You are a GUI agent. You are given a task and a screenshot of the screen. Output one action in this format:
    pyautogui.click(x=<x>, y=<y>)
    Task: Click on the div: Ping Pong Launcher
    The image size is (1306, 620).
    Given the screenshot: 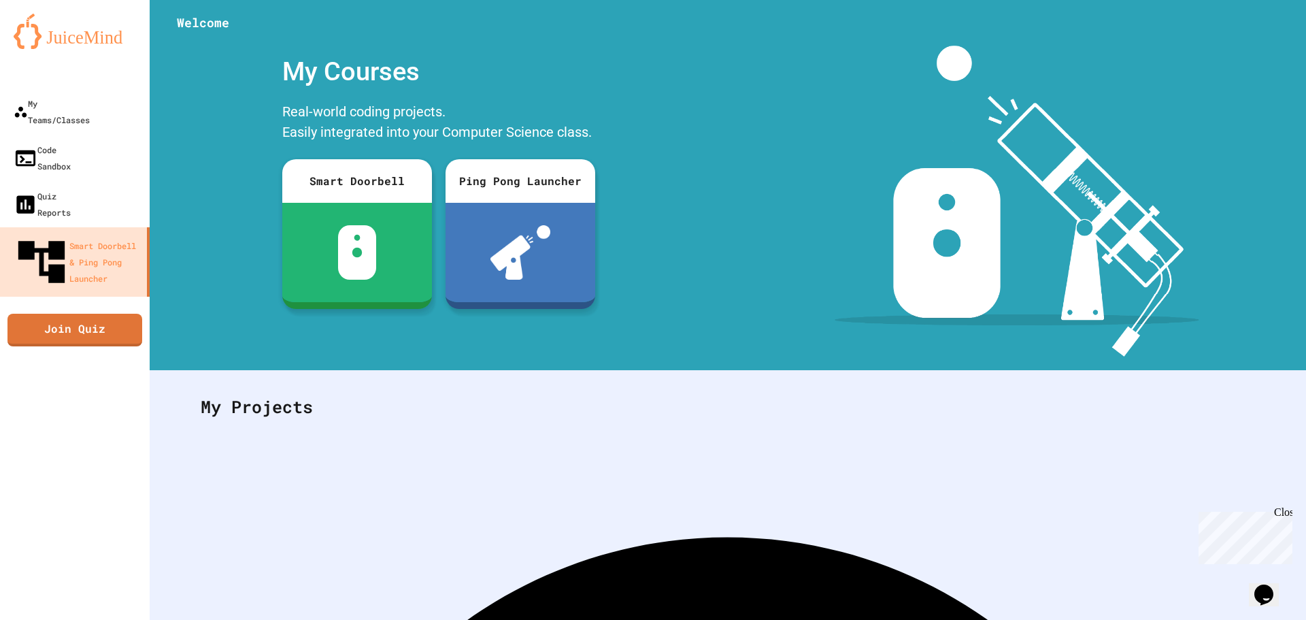 What is the action you would take?
    pyautogui.click(x=521, y=181)
    